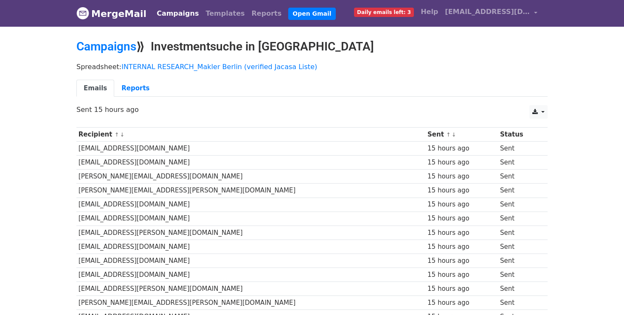 The image size is (624, 315). What do you see at coordinates (312, 67) in the screenshot?
I see `p: Spreadsheet:` at bounding box center [312, 67].